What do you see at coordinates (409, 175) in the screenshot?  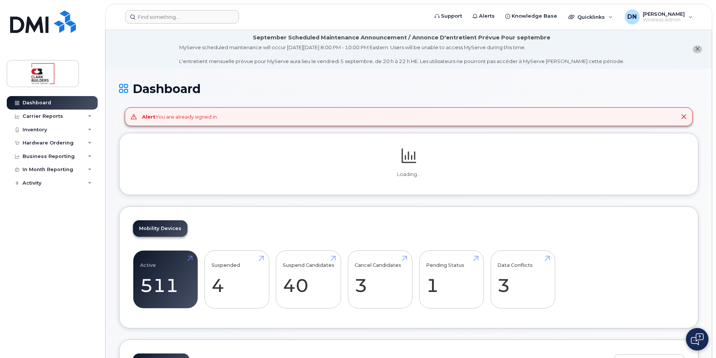 I see `p: Loading...` at bounding box center [409, 175].